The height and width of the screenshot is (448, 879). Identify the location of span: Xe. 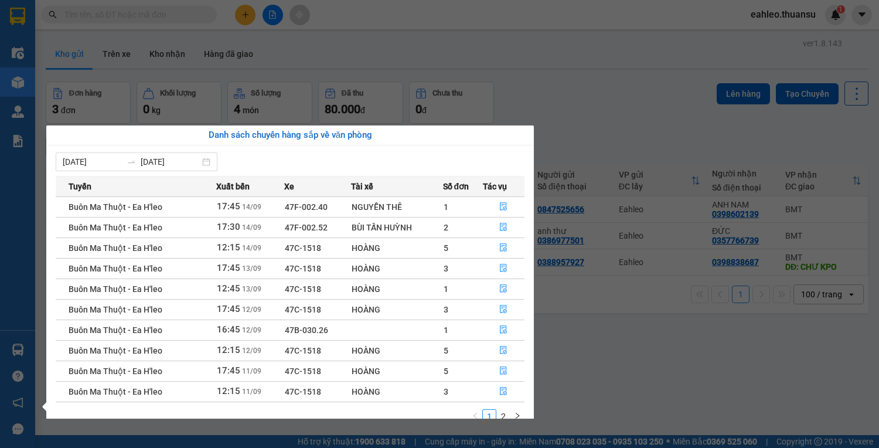
(289, 186).